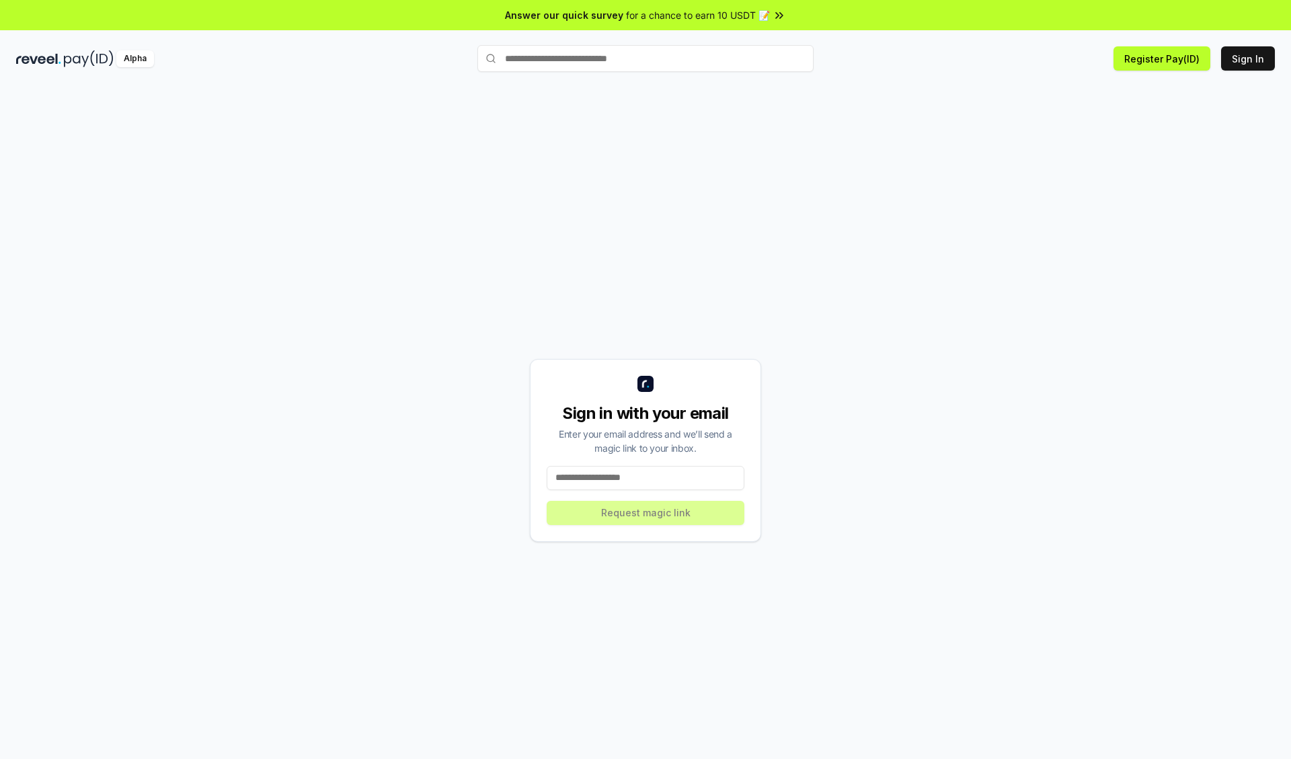 This screenshot has width=1291, height=759. I want to click on button: Sign In, so click(1248, 59).